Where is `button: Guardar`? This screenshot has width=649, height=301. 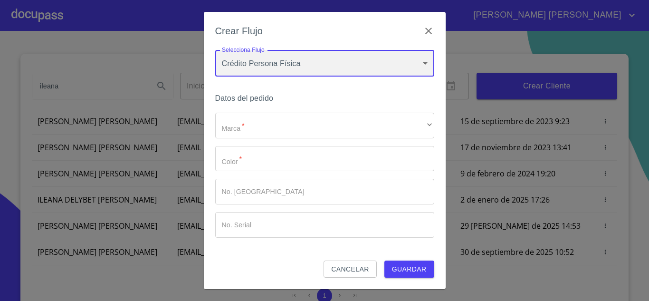 button: Guardar is located at coordinates (409, 269).